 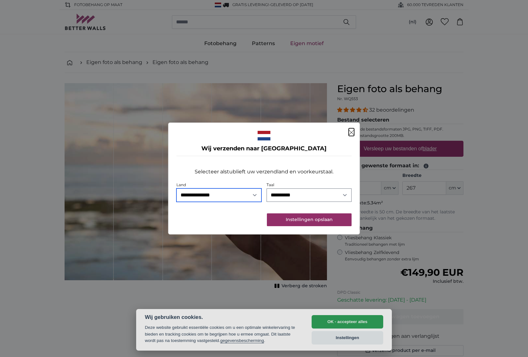 I want to click on label: Taal, so click(x=271, y=185).